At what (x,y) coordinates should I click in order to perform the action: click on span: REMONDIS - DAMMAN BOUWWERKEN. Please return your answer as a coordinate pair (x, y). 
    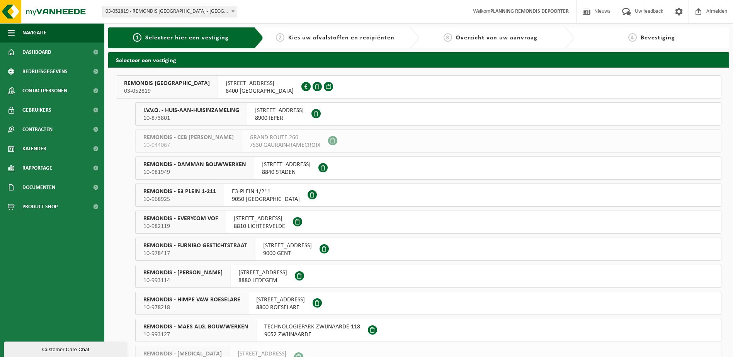
    Looking at the image, I should click on (195, 165).